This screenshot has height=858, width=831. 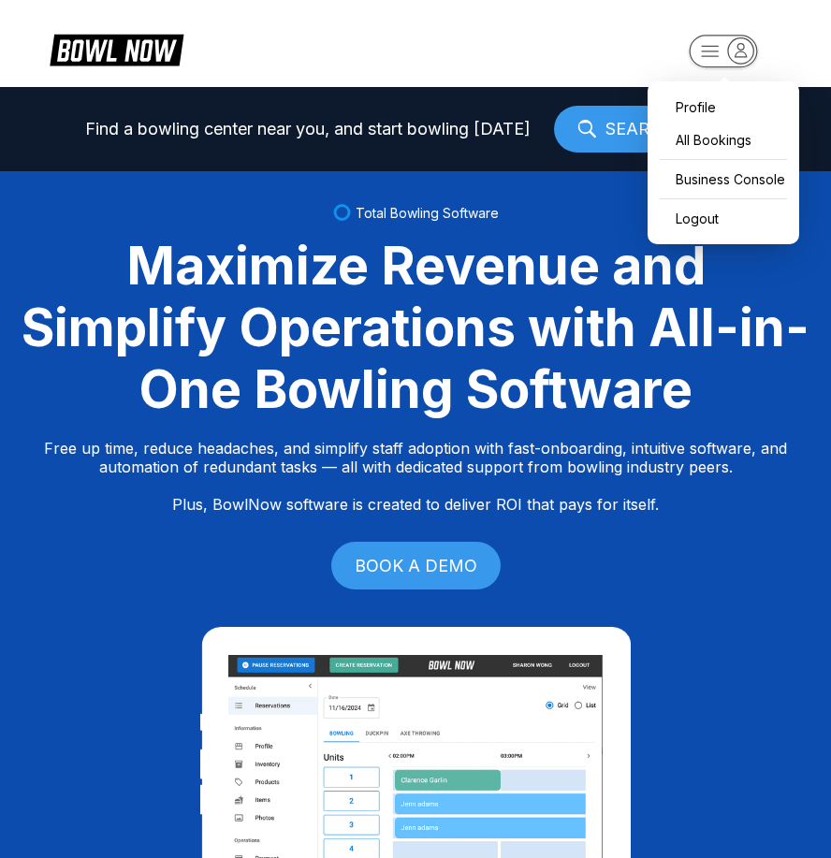 I want to click on button: Logout, so click(x=690, y=218).